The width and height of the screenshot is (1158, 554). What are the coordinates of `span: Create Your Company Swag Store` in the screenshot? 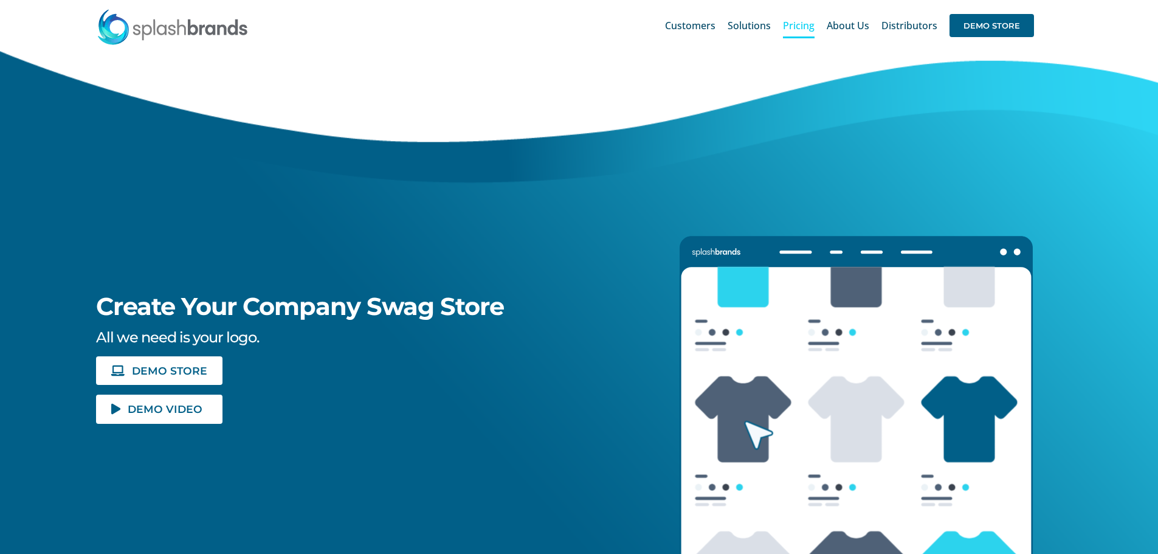 It's located at (300, 306).